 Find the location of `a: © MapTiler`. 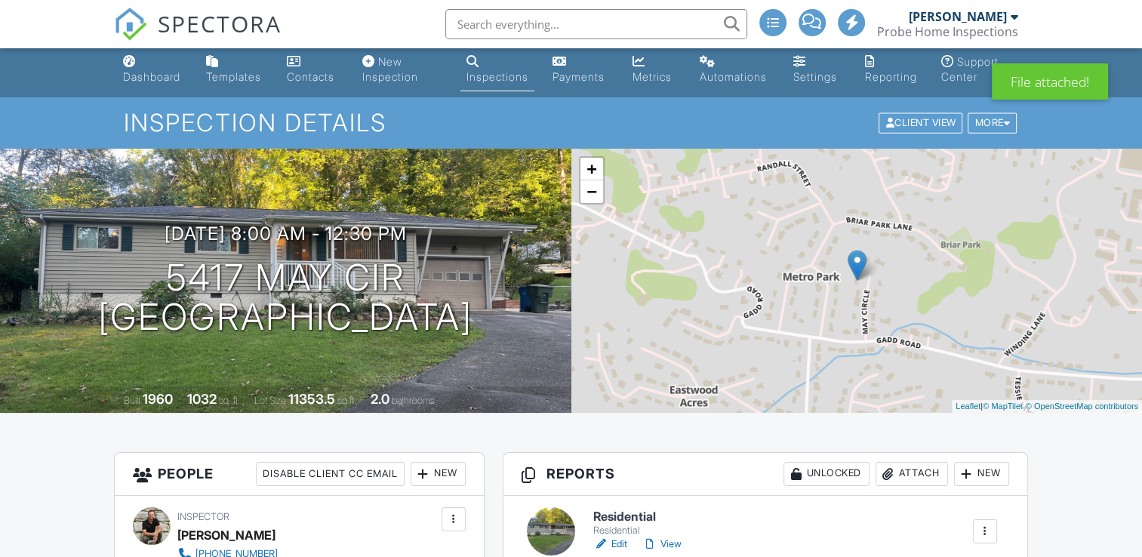

a: © MapTiler is located at coordinates (1003, 406).